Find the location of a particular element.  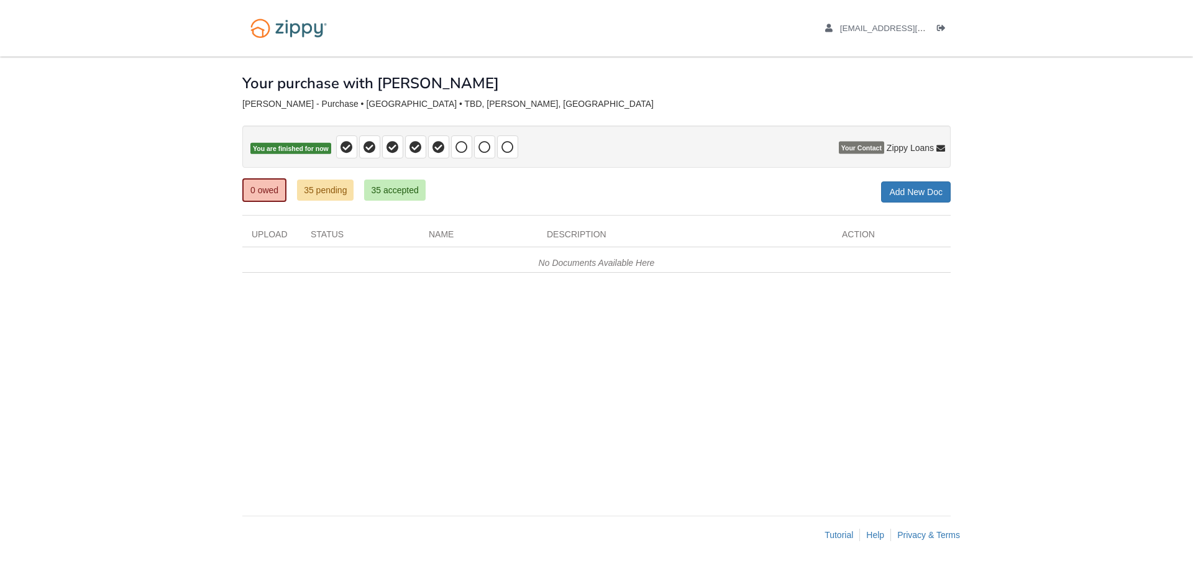

a: Tutorial is located at coordinates (839, 535).